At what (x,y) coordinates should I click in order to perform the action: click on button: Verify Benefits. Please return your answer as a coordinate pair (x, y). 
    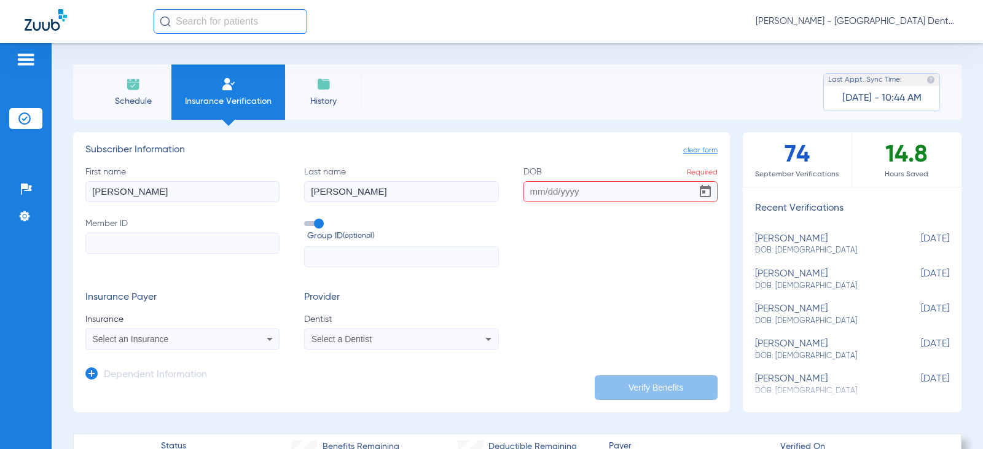
    Looking at the image, I should click on (656, 388).